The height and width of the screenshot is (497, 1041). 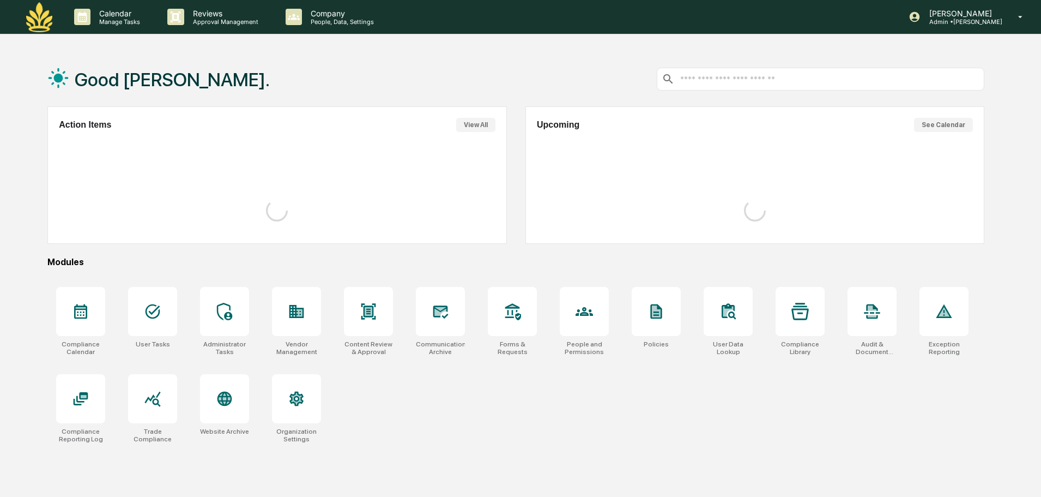 What do you see at coordinates (516, 262) in the screenshot?
I see `div: Modules` at bounding box center [516, 262].